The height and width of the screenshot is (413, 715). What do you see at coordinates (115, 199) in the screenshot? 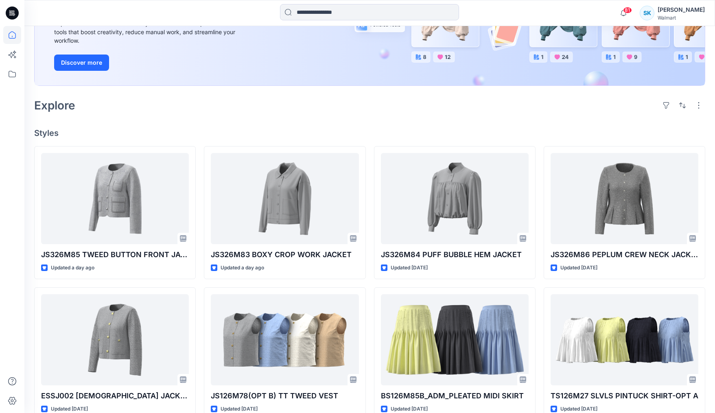
I see `a: JS326M85 TWEED BUTTON FRONT JACKET` at bounding box center [115, 199].